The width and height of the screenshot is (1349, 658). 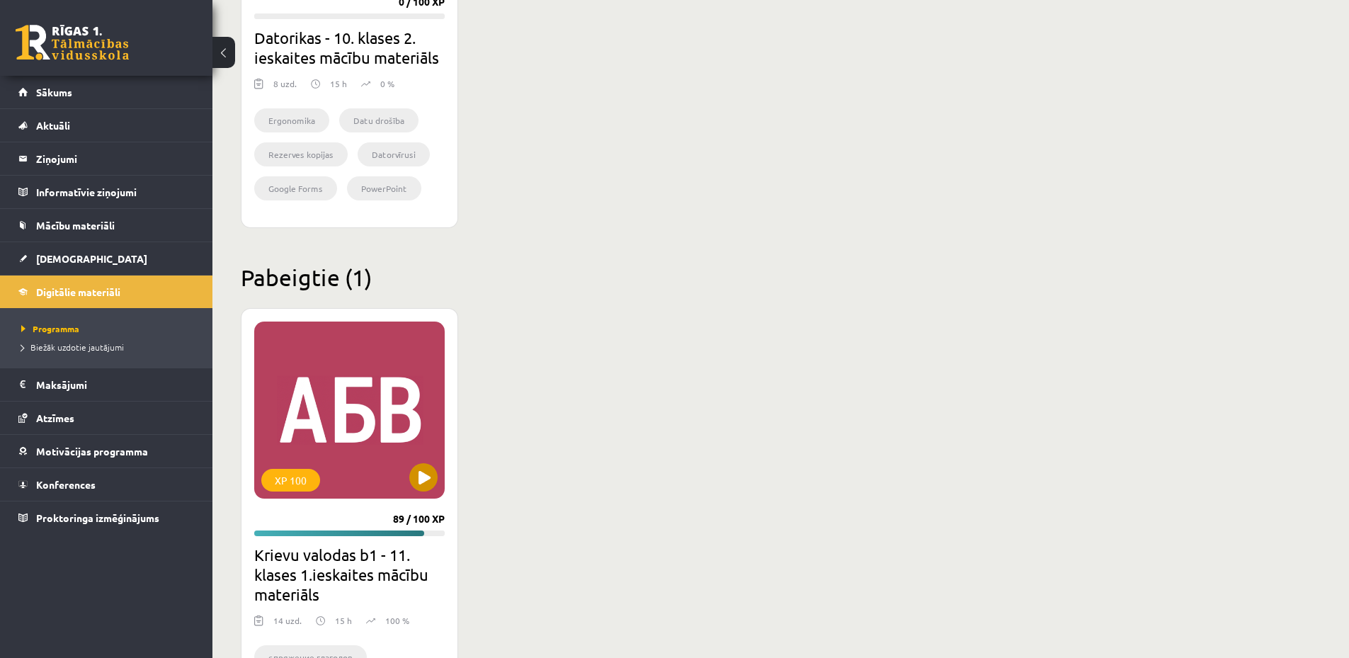 What do you see at coordinates (106, 225) in the screenshot?
I see `a: Mācību materiāli` at bounding box center [106, 225].